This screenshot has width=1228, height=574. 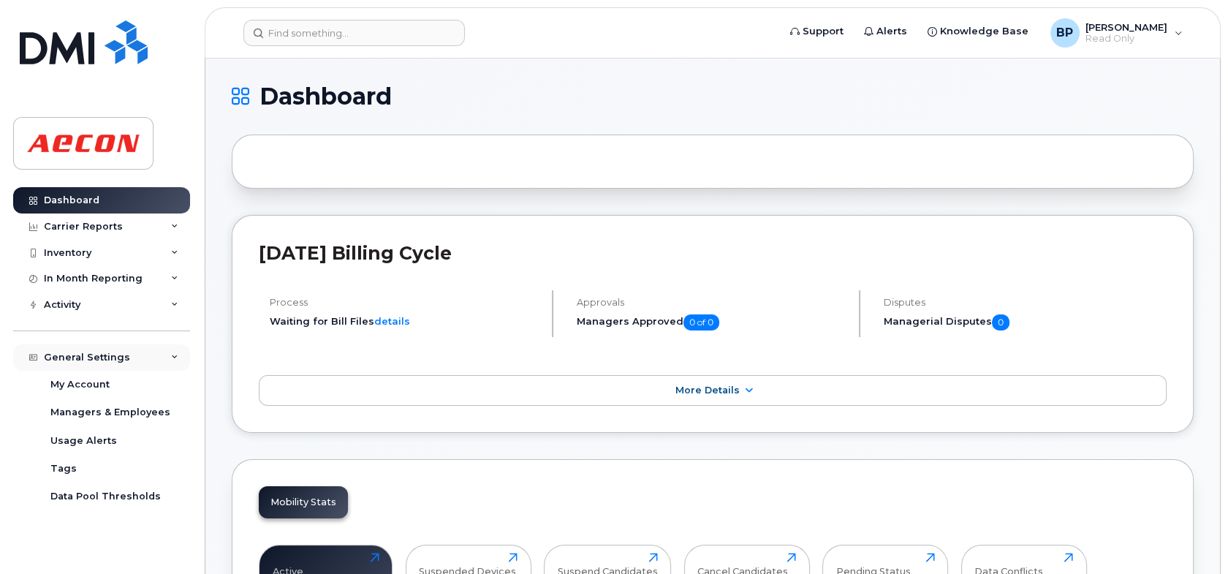 What do you see at coordinates (1025, 302) in the screenshot?
I see `h4: Disputes` at bounding box center [1025, 302].